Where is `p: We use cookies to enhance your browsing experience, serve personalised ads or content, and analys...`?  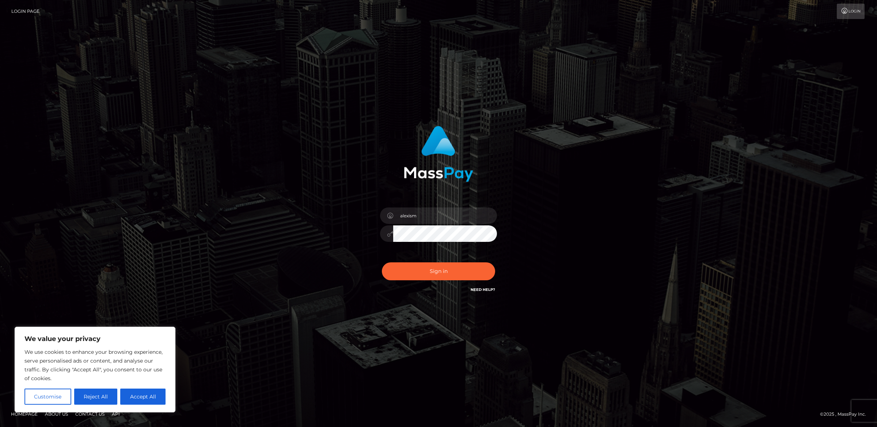 p: We use cookies to enhance your browsing experience, serve personalised ads or content, and analys... is located at coordinates (95, 365).